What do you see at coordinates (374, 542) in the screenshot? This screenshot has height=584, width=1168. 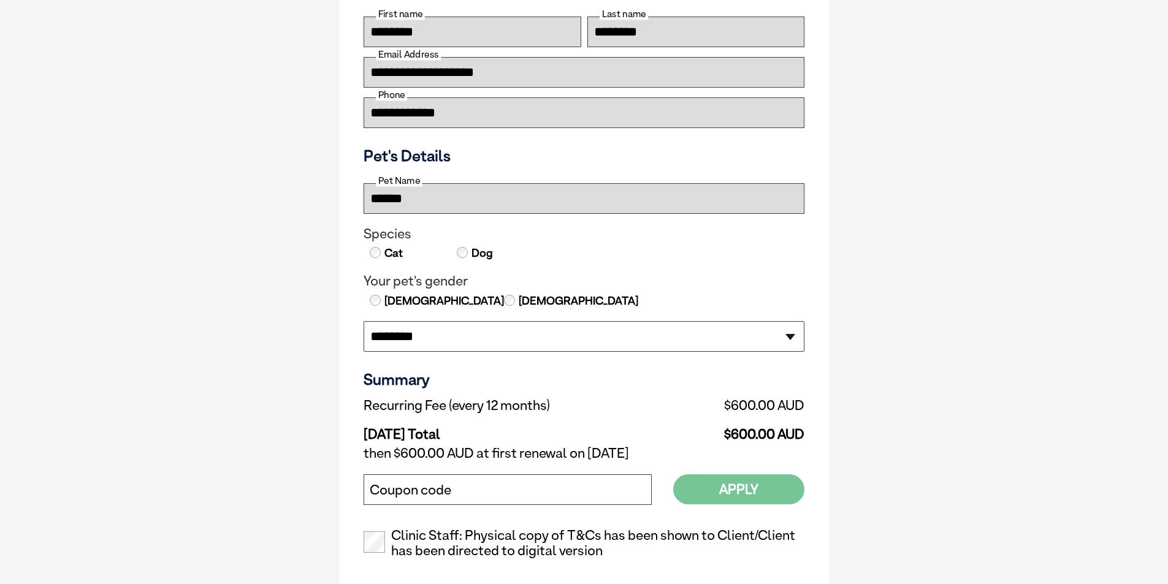 I see `input: Clinic Staff: Physical copy of T&Cs has been shown to Client/Client has been directed to digital ...` at bounding box center [374, 542].